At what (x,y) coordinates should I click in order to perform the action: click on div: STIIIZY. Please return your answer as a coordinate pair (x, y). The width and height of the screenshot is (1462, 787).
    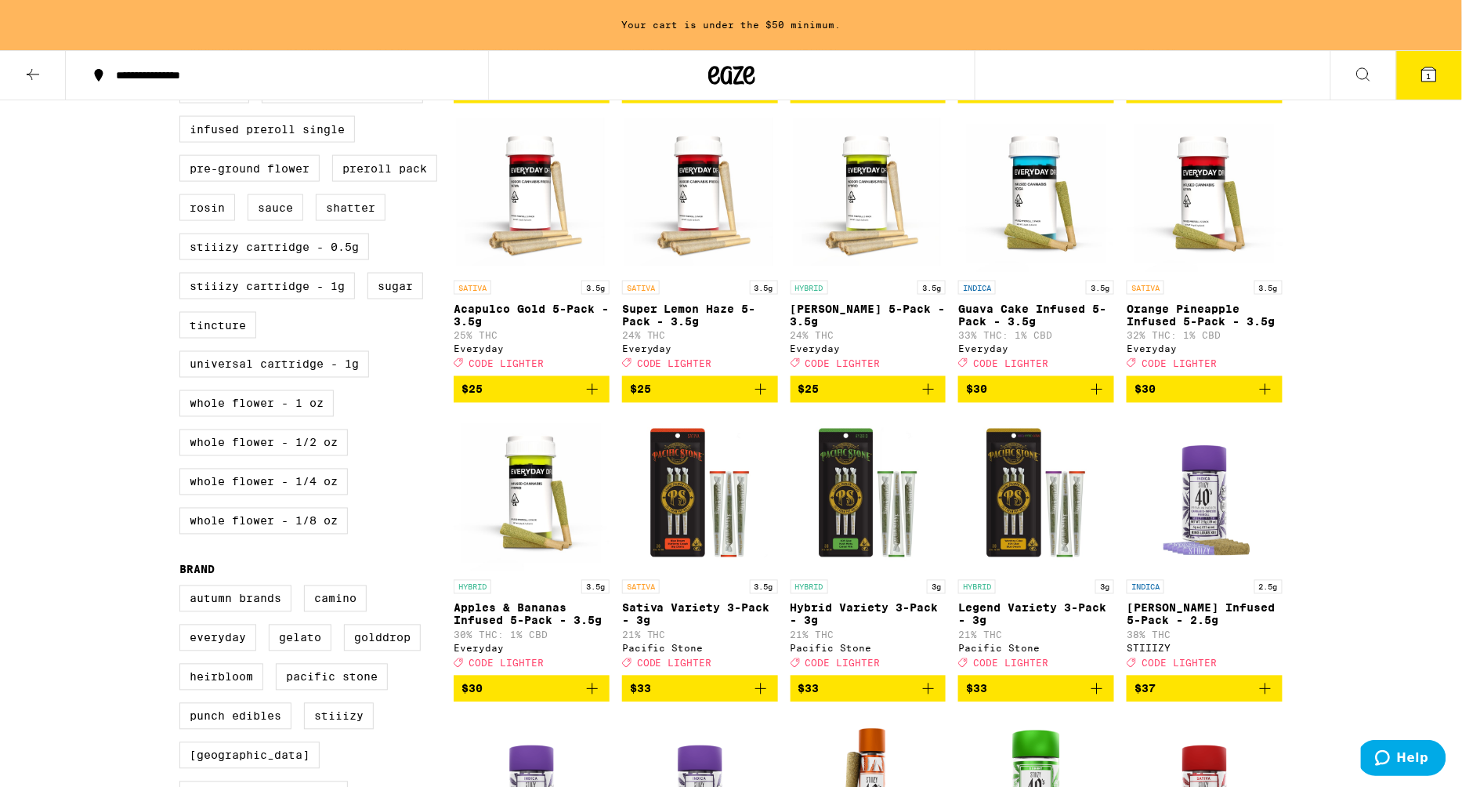
    Looking at the image, I should click on (1204, 648).